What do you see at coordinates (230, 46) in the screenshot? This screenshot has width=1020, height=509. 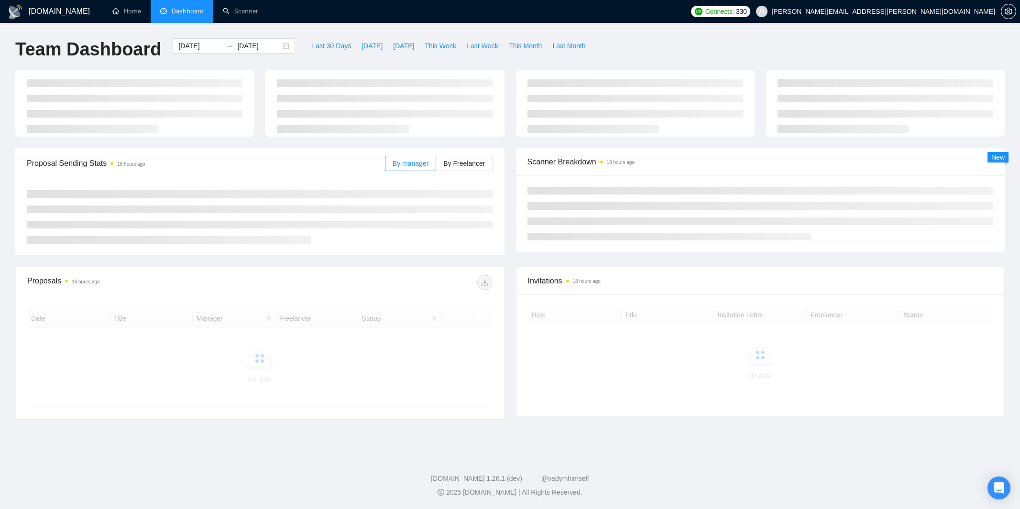 I see `span: to` at bounding box center [230, 46].